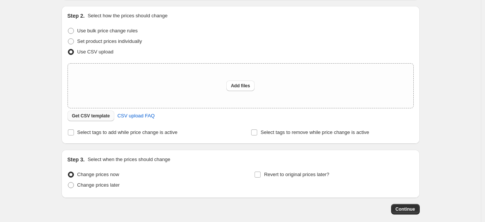  Describe the element at coordinates (127, 132) in the screenshot. I see `span: Select tags to add while price change is active` at that location.